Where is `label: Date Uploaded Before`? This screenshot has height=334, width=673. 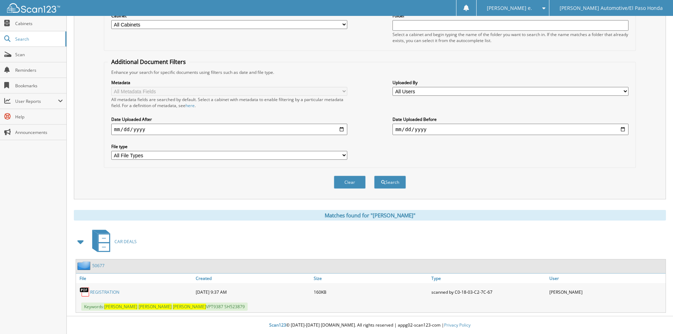
label: Date Uploaded Before is located at coordinates (510, 119).